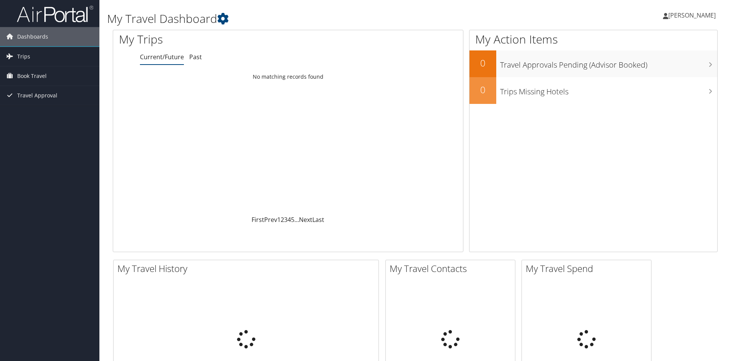 The width and height of the screenshot is (731, 361). I want to click on a: Current/Future, so click(162, 57).